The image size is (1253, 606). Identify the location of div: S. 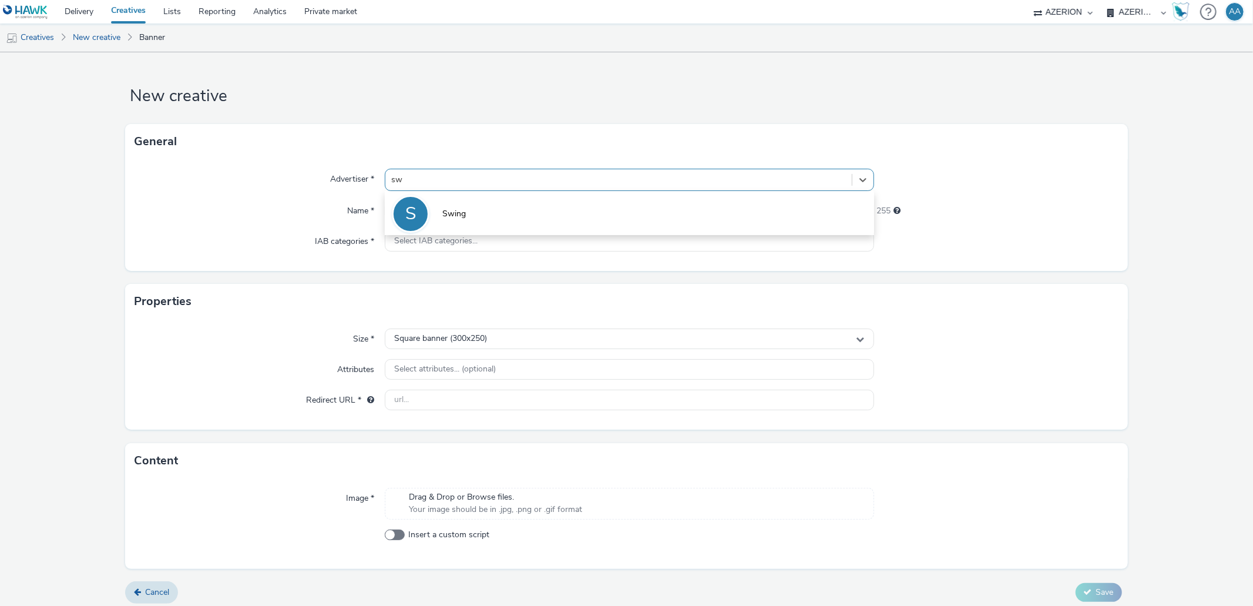
(411, 214).